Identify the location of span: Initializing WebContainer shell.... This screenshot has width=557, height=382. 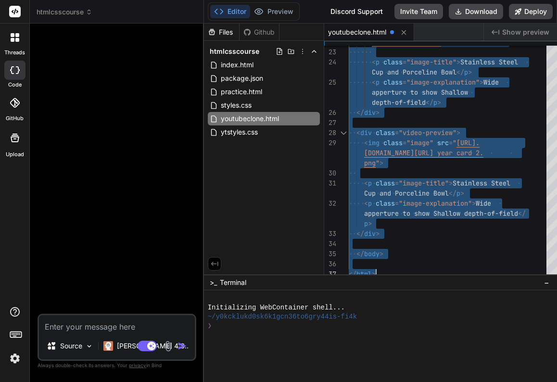
(276, 308).